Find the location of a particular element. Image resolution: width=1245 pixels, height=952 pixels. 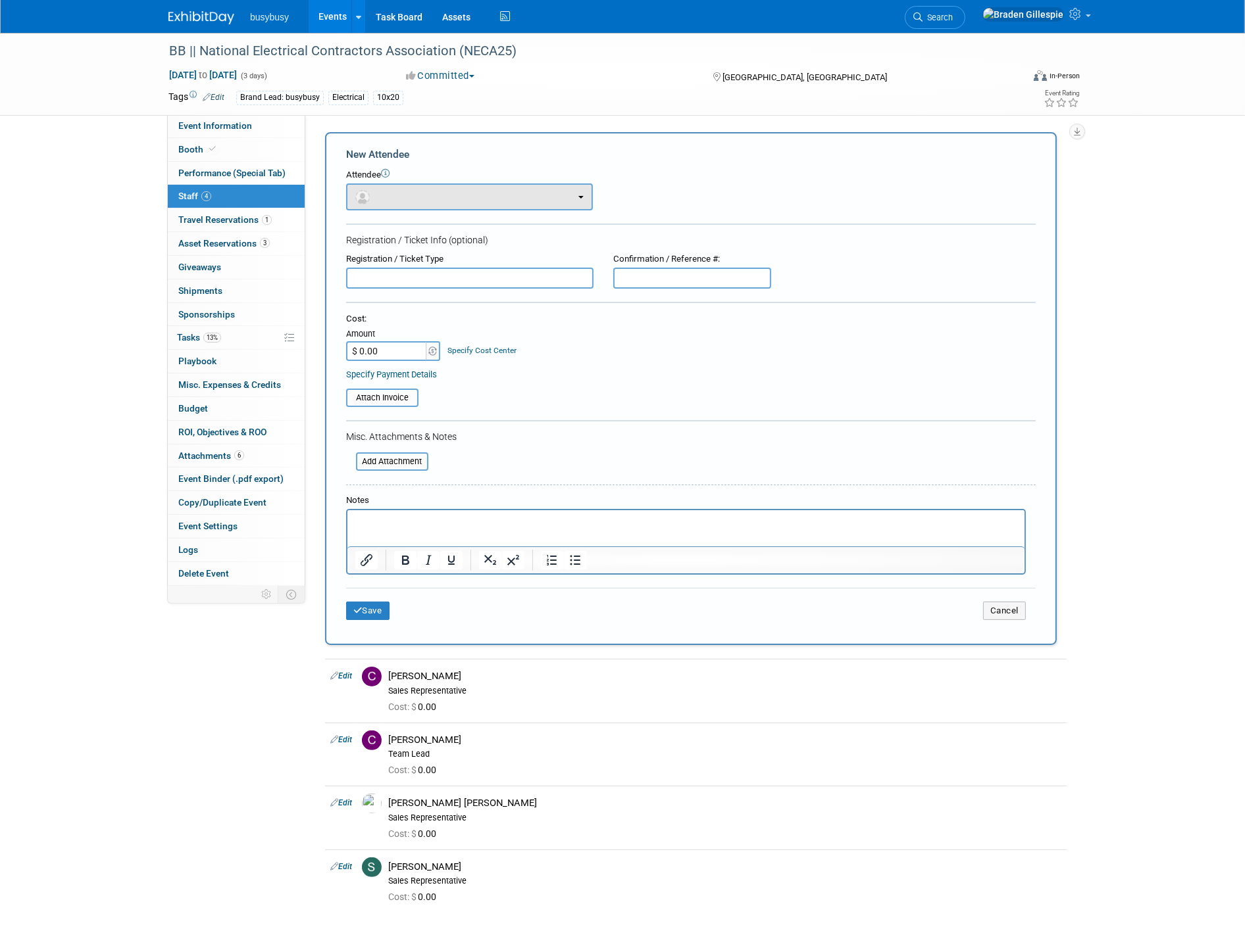

span: Asset Reservations is located at coordinates (223, 243).